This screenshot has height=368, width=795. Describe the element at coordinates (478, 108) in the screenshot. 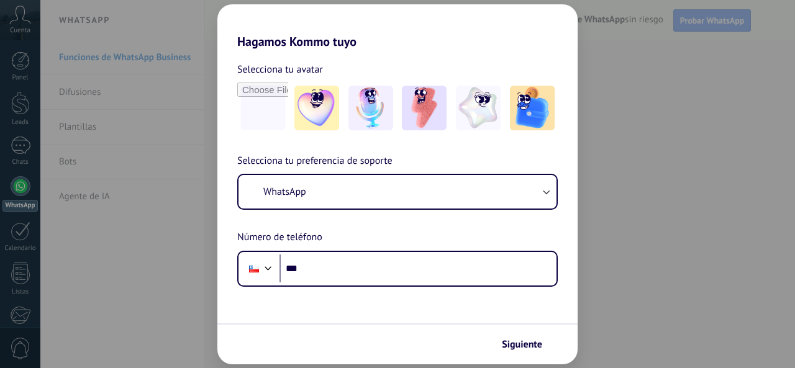

I see `img: -4.jpeg` at that location.